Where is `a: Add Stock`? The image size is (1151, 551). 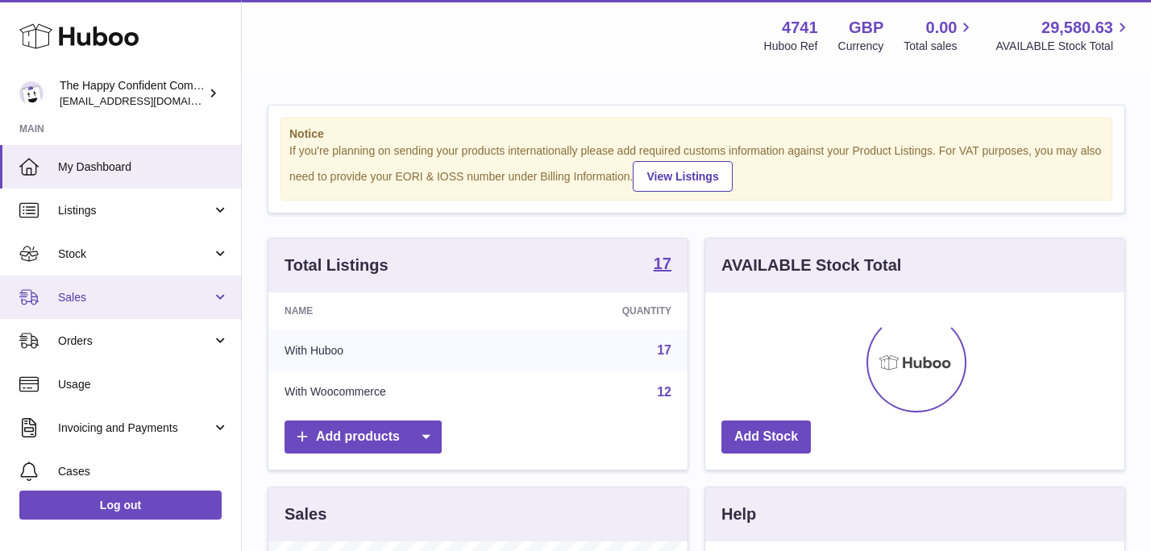
a: Add Stock is located at coordinates (766, 437).